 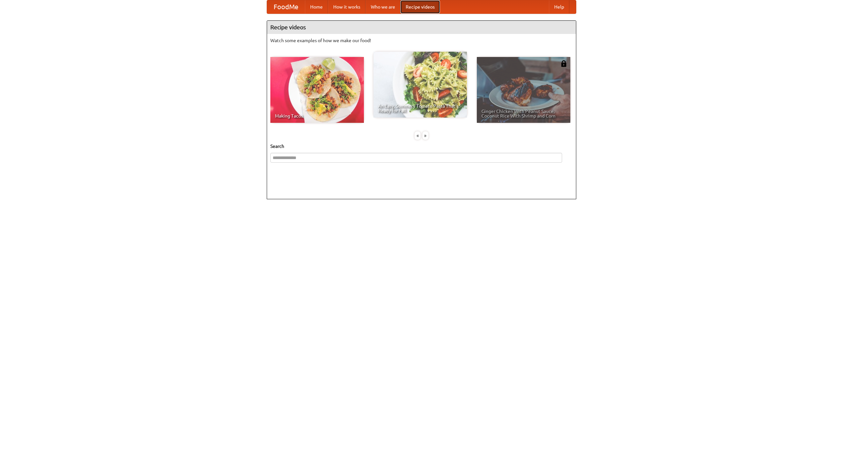 I want to click on a: Who we are, so click(x=383, y=7).